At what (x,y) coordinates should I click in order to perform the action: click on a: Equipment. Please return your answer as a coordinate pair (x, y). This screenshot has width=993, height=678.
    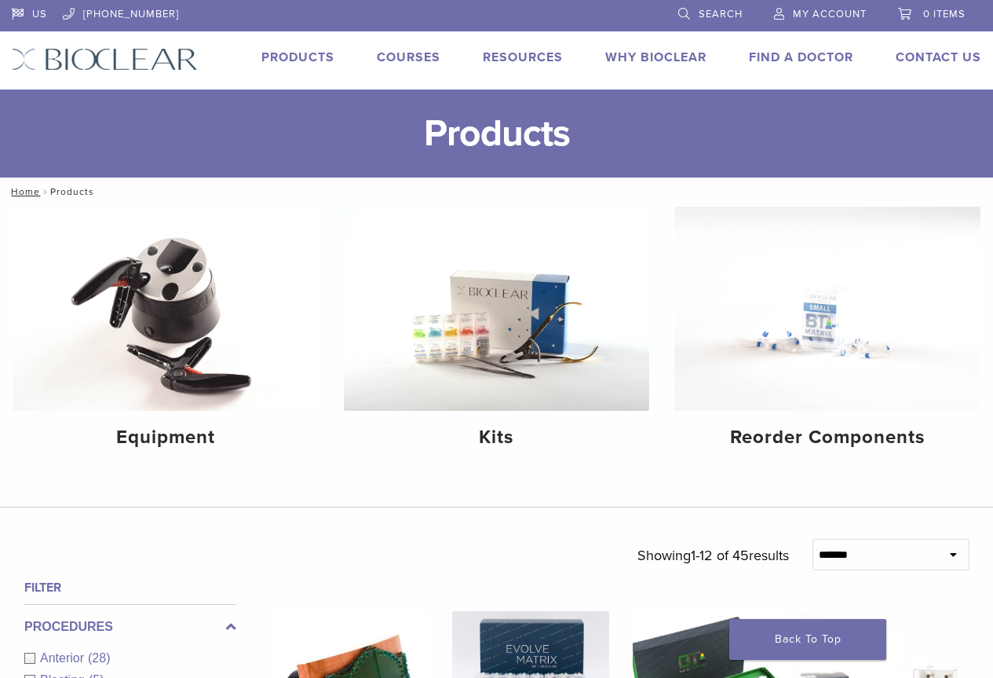
    Looking at the image, I should click on (166, 334).